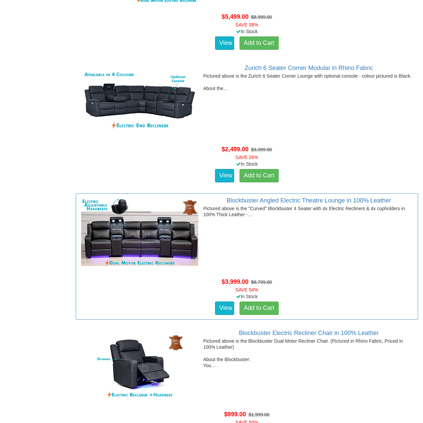  What do you see at coordinates (261, 150) in the screenshot?
I see `del: $3,399.00` at bounding box center [261, 150].